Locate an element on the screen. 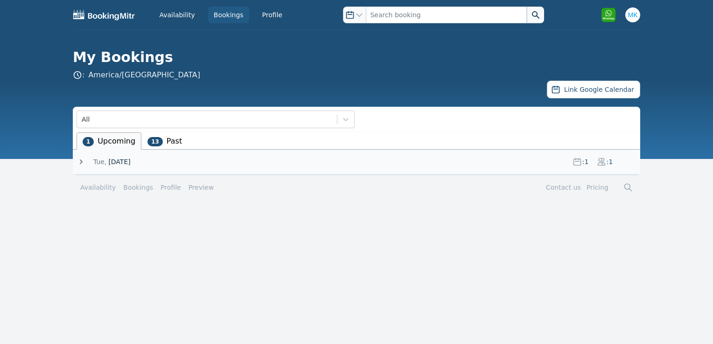  img: BookingMitr is located at coordinates (104, 15).